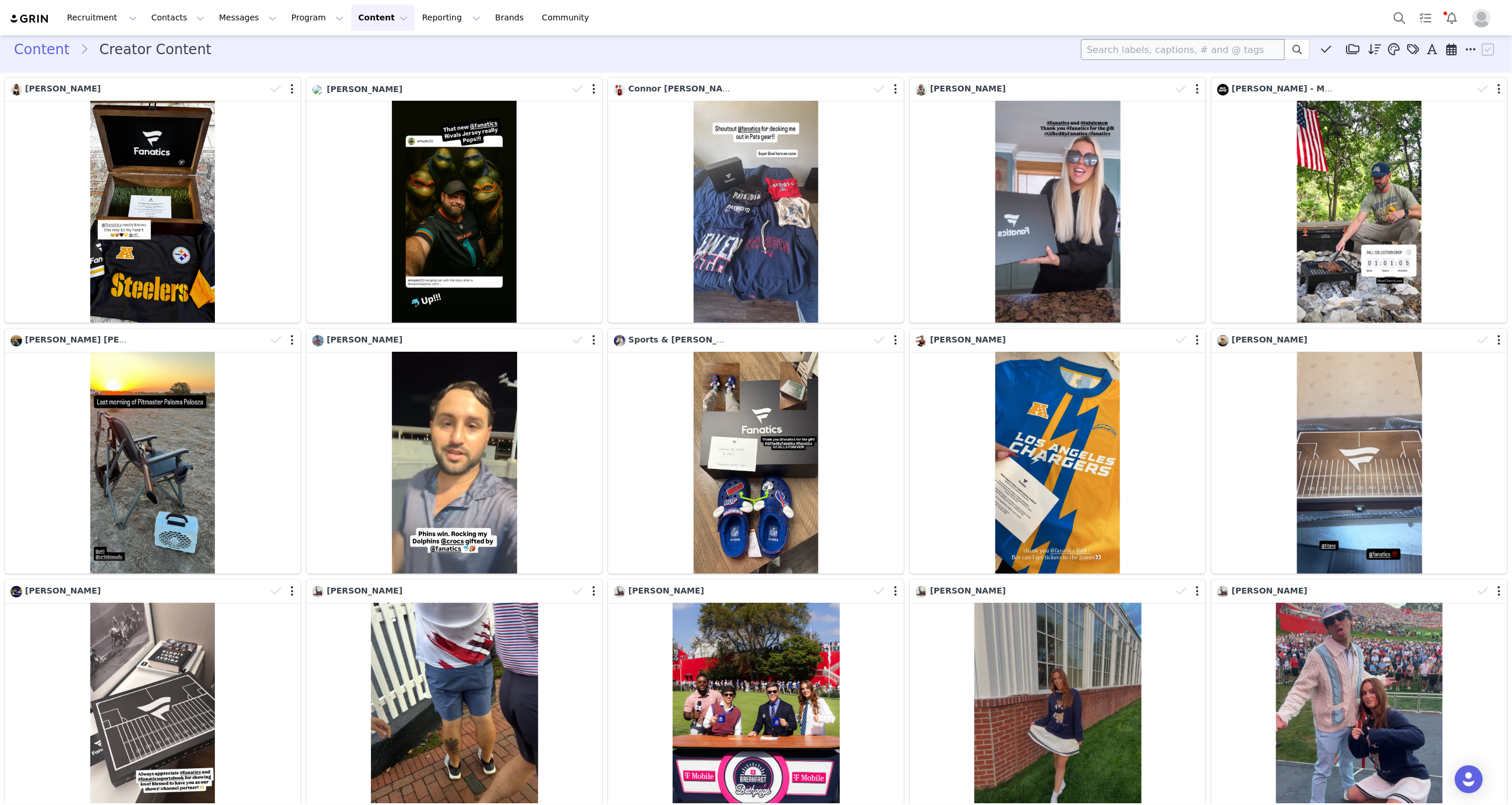 This screenshot has width=1512, height=805. Describe the element at coordinates (1400, 18) in the screenshot. I see `button: Search` at that location.